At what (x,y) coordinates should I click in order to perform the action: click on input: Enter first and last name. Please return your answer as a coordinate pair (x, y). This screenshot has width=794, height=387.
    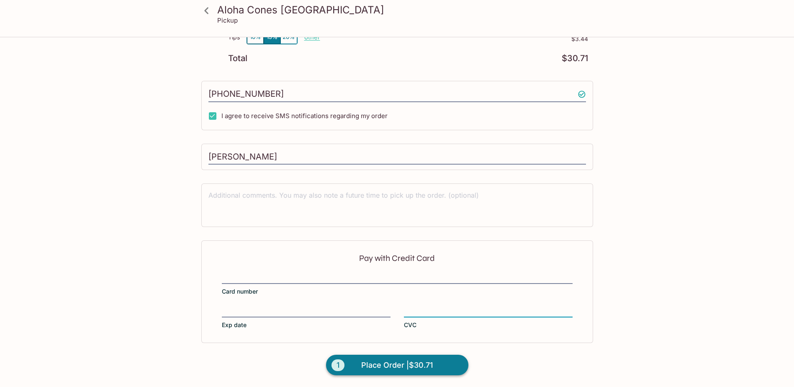
    Looking at the image, I should click on (397, 157).